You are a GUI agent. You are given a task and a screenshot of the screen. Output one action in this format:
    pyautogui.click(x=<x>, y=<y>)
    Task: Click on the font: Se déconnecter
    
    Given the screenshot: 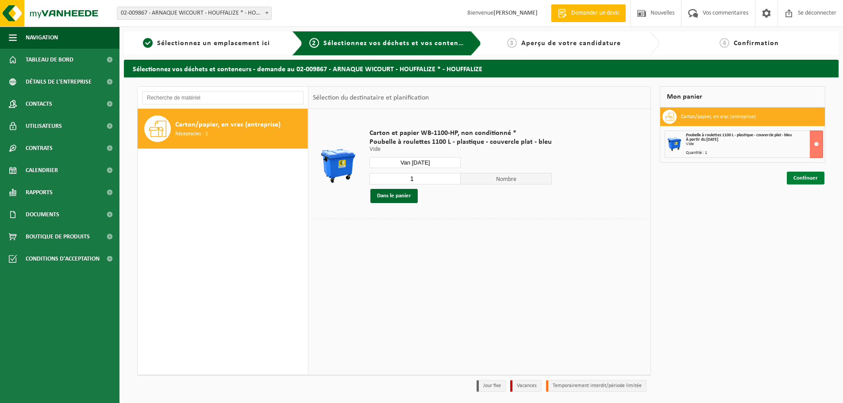 What is the action you would take?
    pyautogui.click(x=817, y=13)
    